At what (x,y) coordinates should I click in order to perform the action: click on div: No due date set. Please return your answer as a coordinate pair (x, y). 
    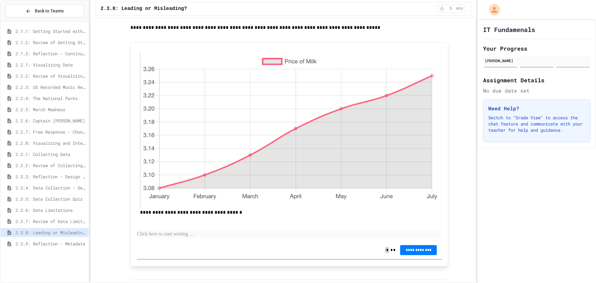
    Looking at the image, I should click on (536, 91).